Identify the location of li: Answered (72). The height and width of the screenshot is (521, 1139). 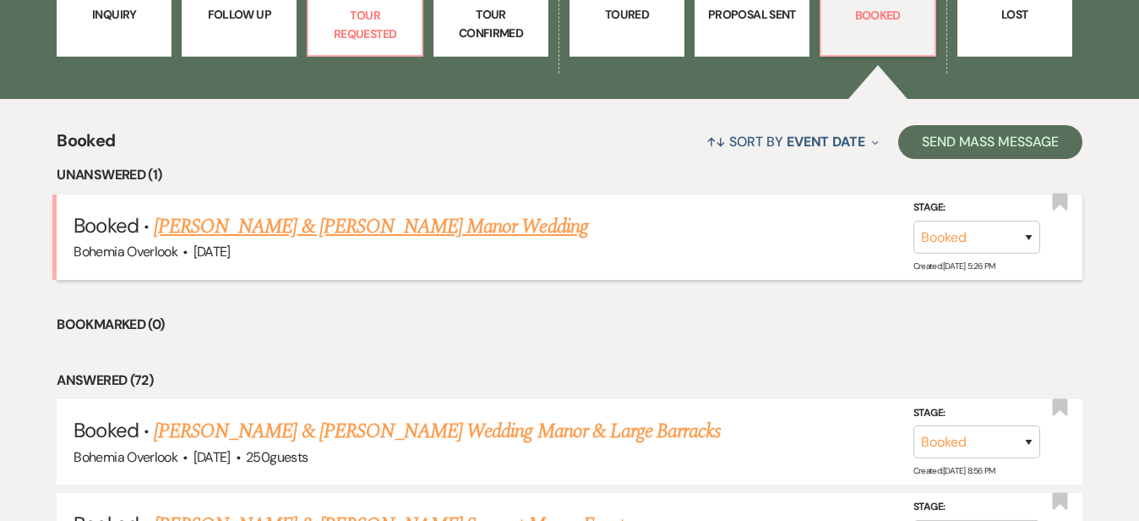
(569, 380).